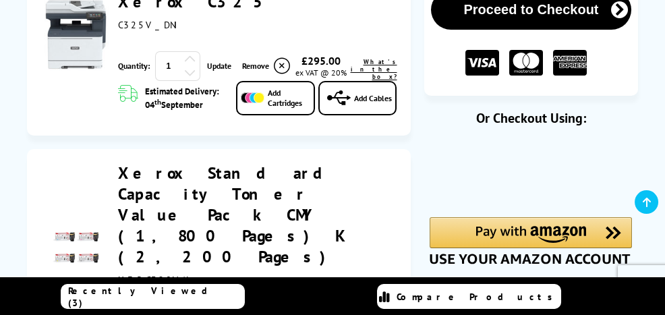 This screenshot has width=665, height=315. Describe the element at coordinates (373, 98) in the screenshot. I see `span: Add Cables` at that location.